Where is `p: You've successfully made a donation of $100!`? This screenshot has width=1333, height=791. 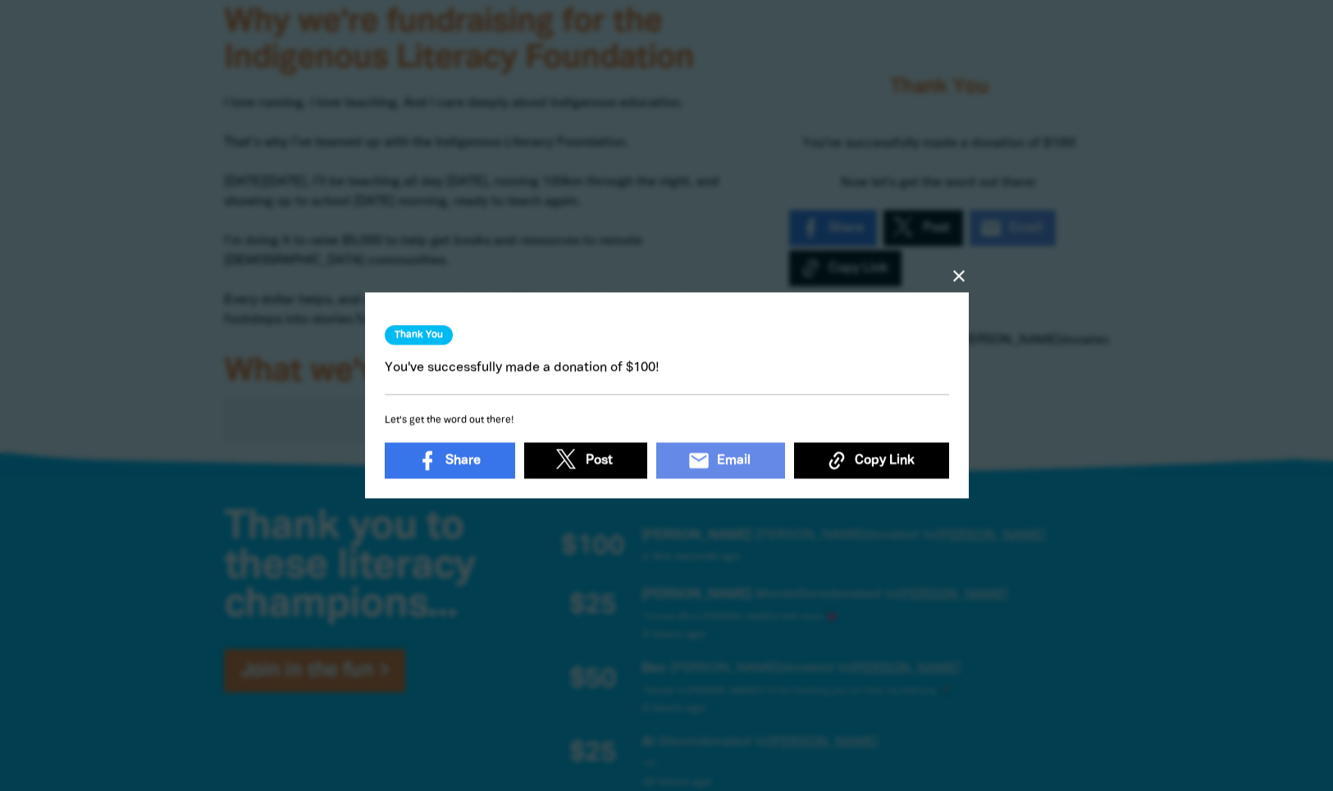
p: You've successfully made a donation of $100! is located at coordinates (667, 368).